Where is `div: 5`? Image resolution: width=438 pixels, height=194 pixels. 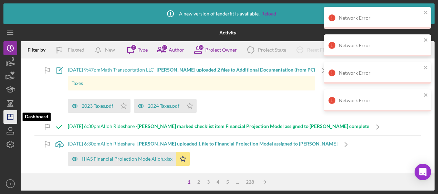 div: 5 is located at coordinates (228, 182).